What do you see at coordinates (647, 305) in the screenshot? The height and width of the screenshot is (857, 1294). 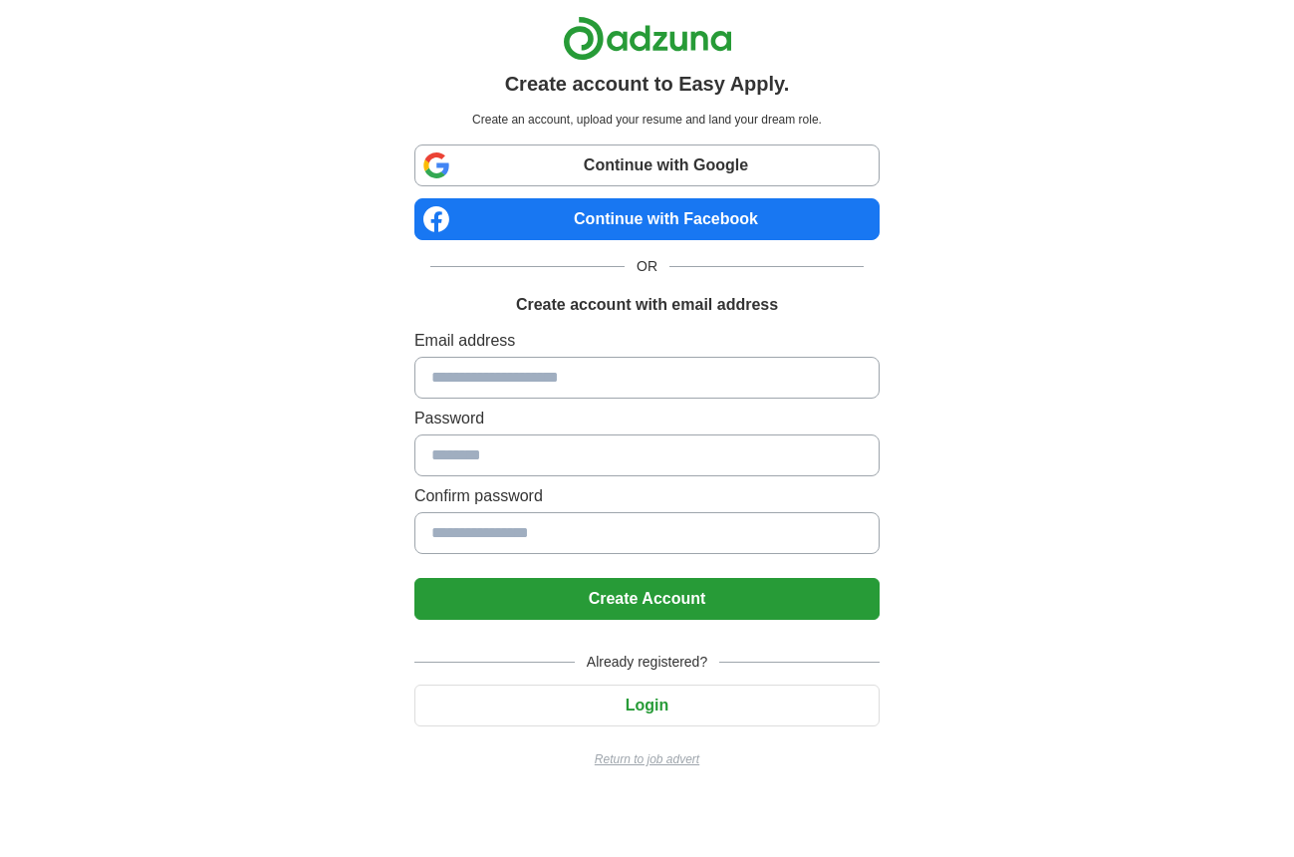 I see `h1: Create account with email address` at bounding box center [647, 305].